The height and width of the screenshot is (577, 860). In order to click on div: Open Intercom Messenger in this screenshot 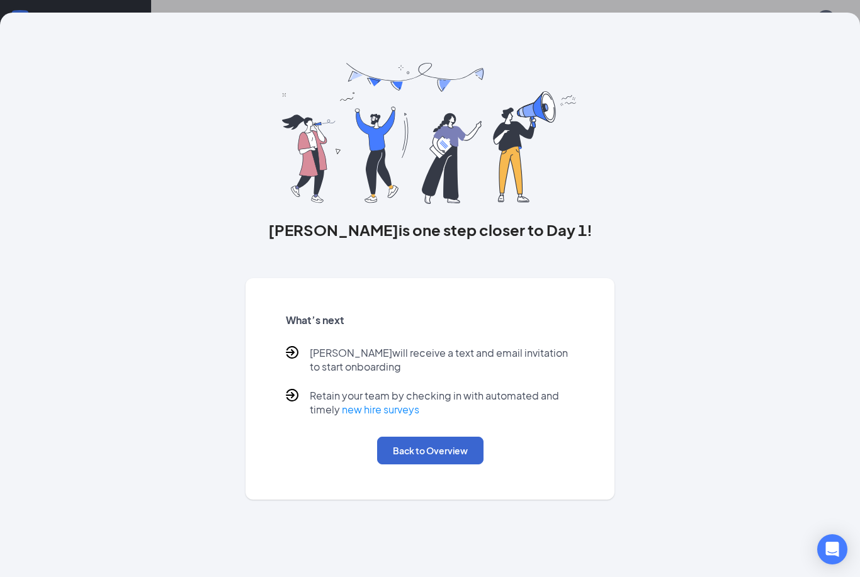, I will do `click(832, 549)`.